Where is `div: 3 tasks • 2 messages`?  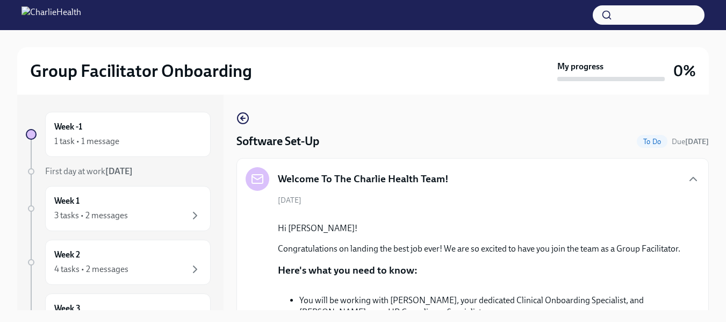 div: 3 tasks • 2 messages is located at coordinates (91, 216).